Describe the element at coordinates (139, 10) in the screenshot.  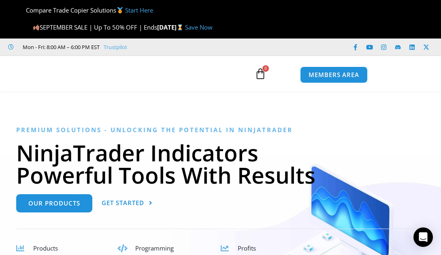
I see `a: Start Here` at that location.